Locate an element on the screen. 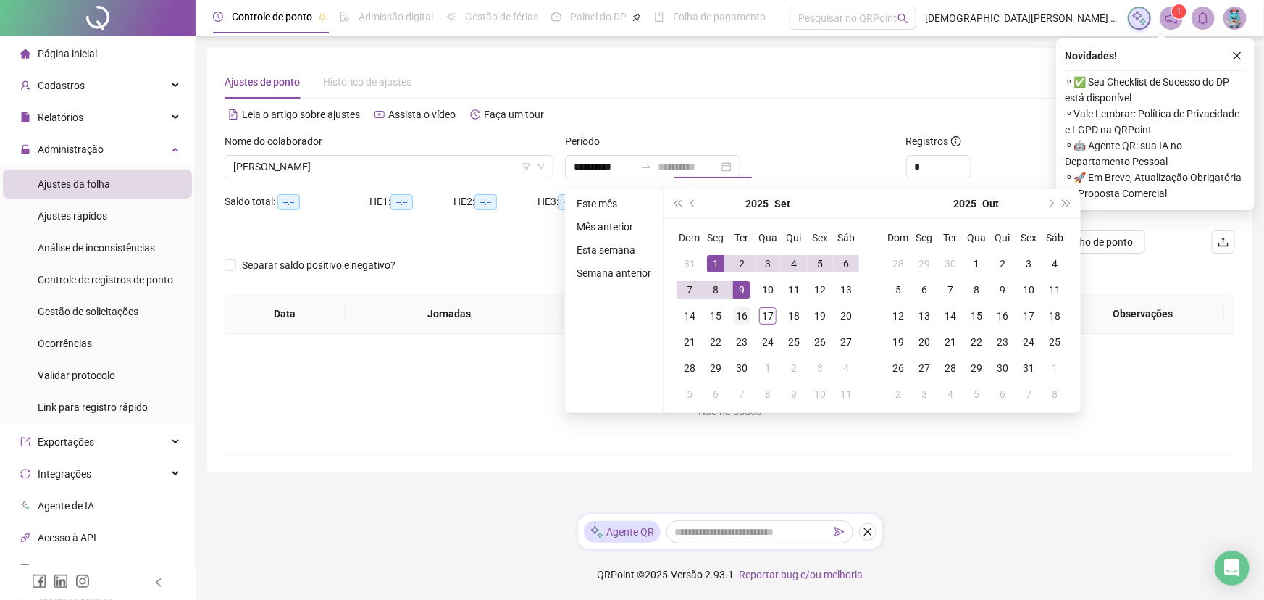  span: Gestão de férias is located at coordinates (501, 17).